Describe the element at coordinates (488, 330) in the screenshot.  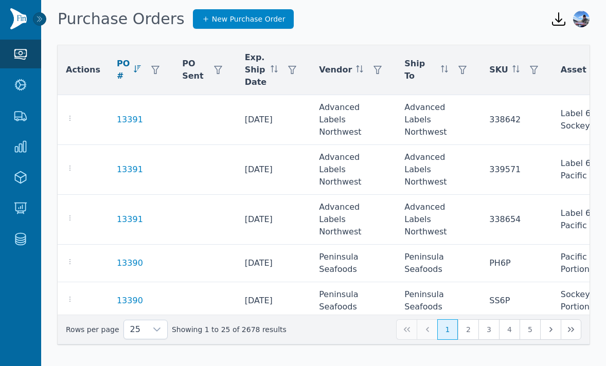
I see `button: Page 3` at that location.